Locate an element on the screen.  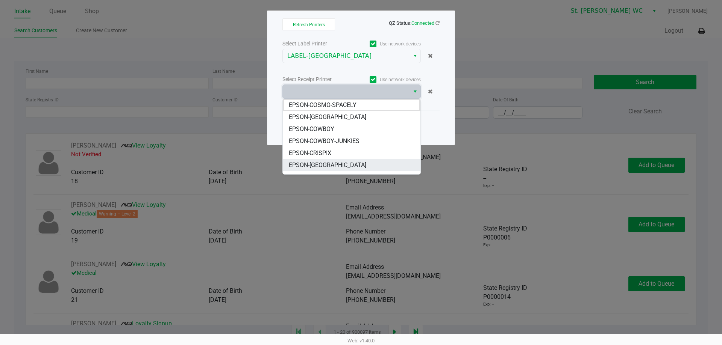
span: Connected is located at coordinates (422, 23).